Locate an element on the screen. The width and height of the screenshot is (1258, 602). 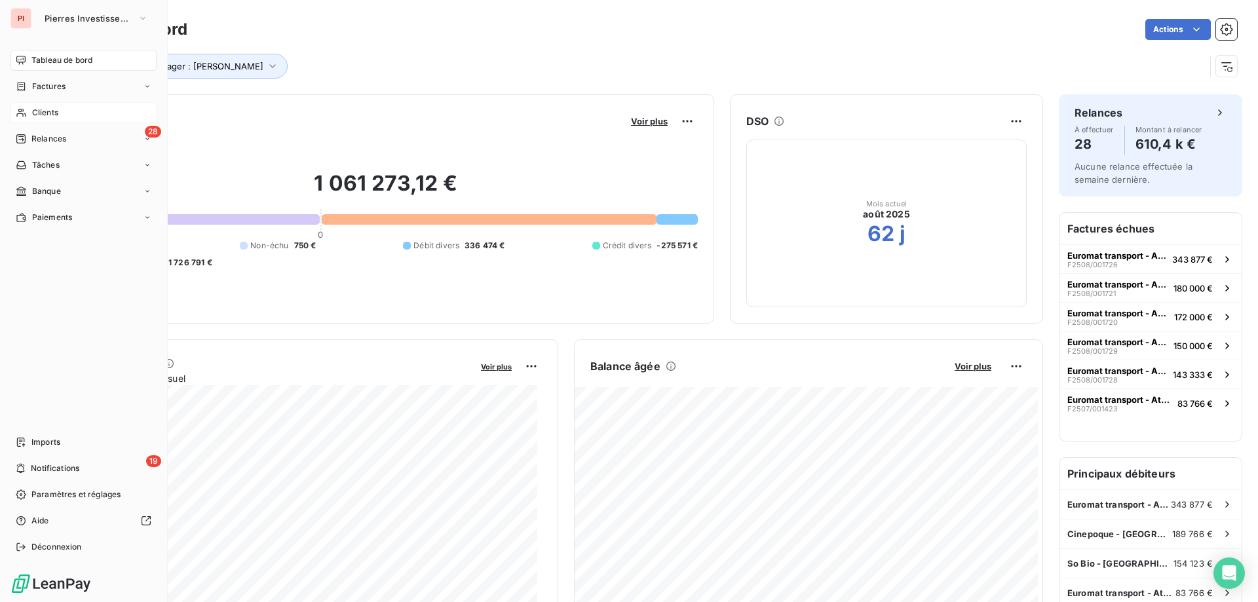
span: Crédit divers is located at coordinates (627, 246).